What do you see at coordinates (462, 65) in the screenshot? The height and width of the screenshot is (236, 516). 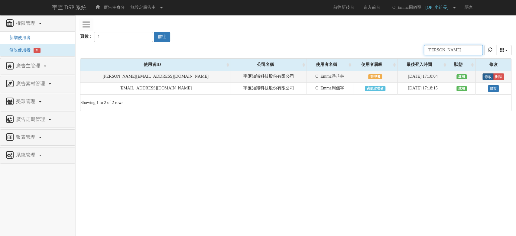 I see `div: 狀態` at bounding box center [462, 65].